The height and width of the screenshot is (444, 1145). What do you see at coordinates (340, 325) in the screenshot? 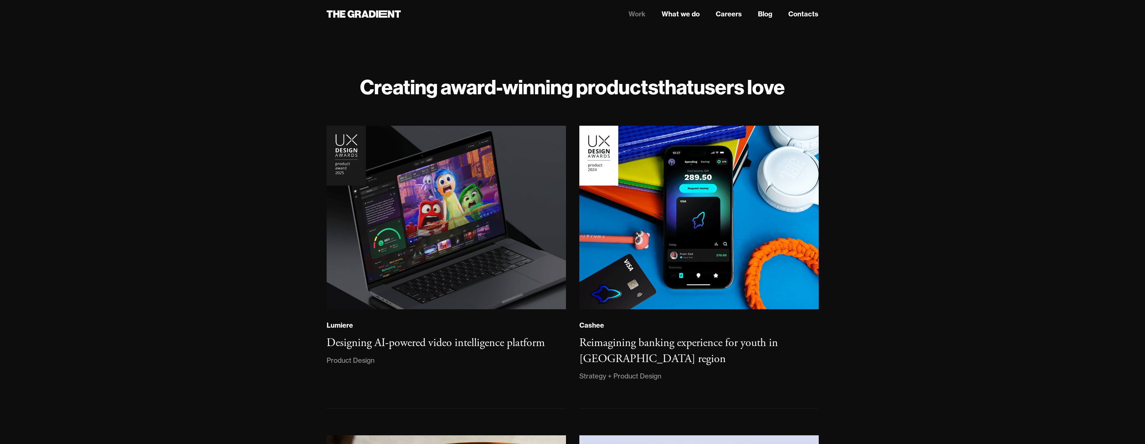
I see `div: Lumiere` at bounding box center [340, 325].